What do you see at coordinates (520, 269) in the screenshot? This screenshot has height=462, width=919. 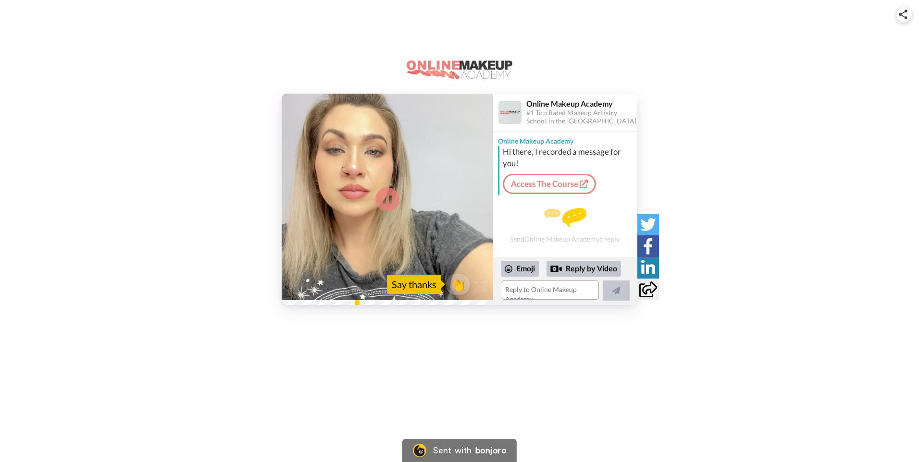 I see `div: Emoji` at bounding box center [520, 269].